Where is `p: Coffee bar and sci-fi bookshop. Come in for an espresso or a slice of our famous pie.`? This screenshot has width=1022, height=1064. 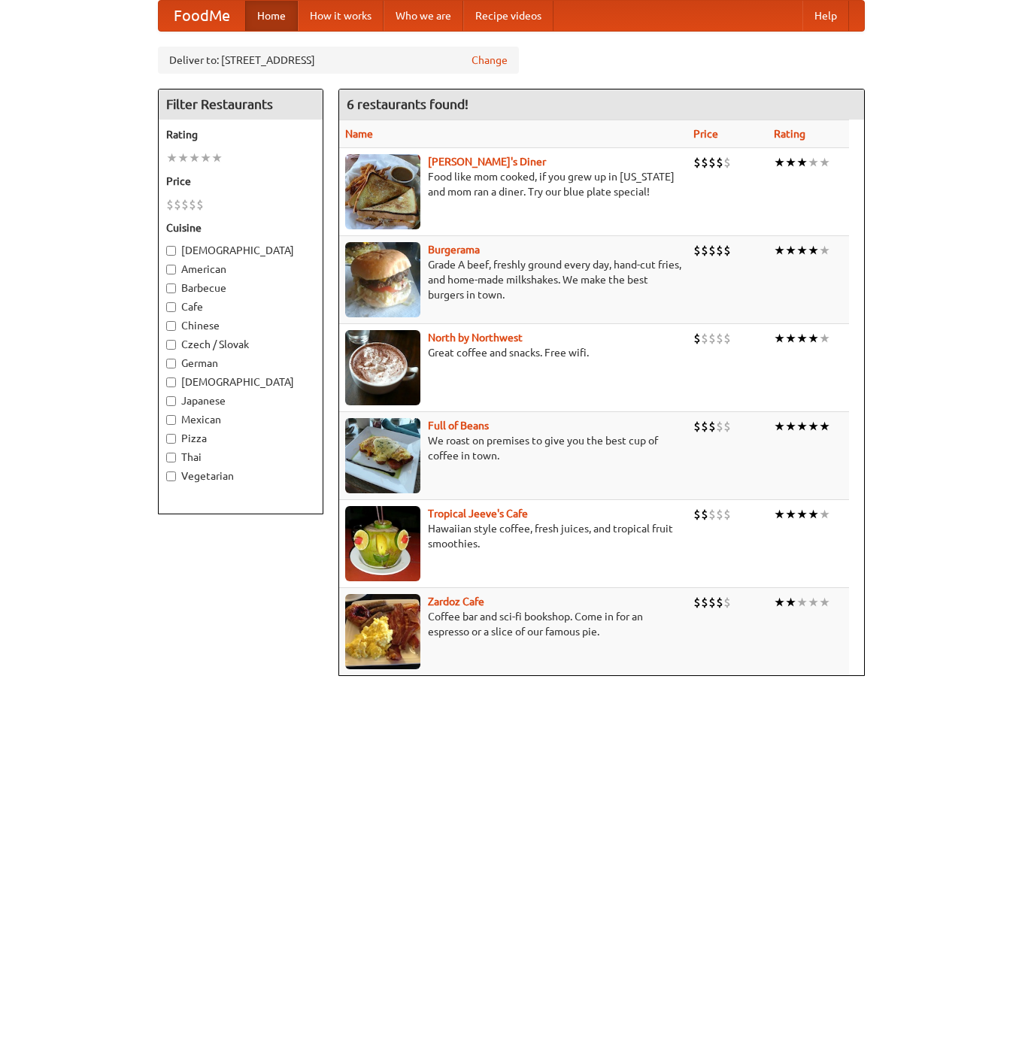 p: Coffee bar and sci-fi bookshop. Come in for an espresso or a slice of our famous pie. is located at coordinates (513, 624).